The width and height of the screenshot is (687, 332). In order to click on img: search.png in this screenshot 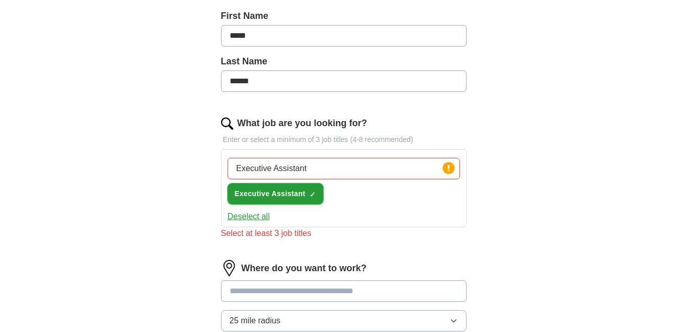, I will do `click(227, 124)`.